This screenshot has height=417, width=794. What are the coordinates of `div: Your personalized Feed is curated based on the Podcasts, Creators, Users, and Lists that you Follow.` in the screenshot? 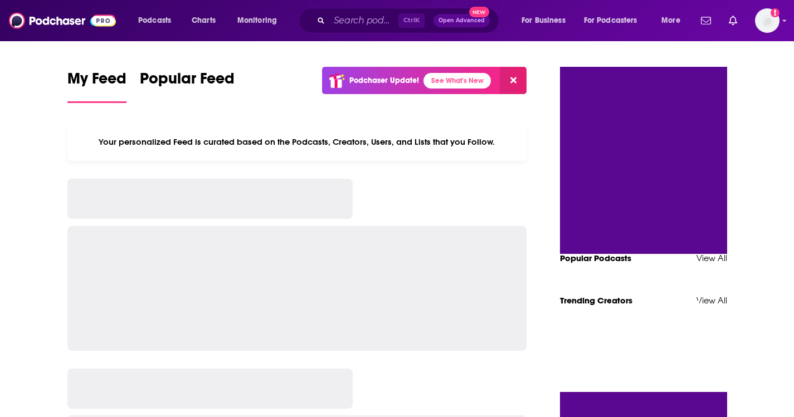 It's located at (297, 142).